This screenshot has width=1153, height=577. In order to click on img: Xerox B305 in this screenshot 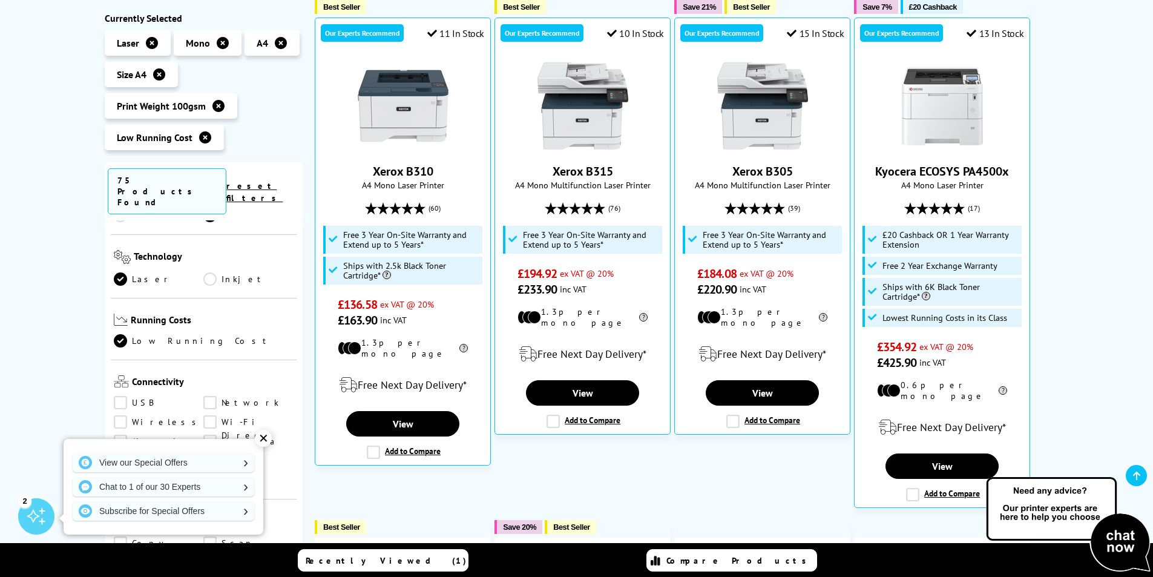, I will do `click(762, 106)`.